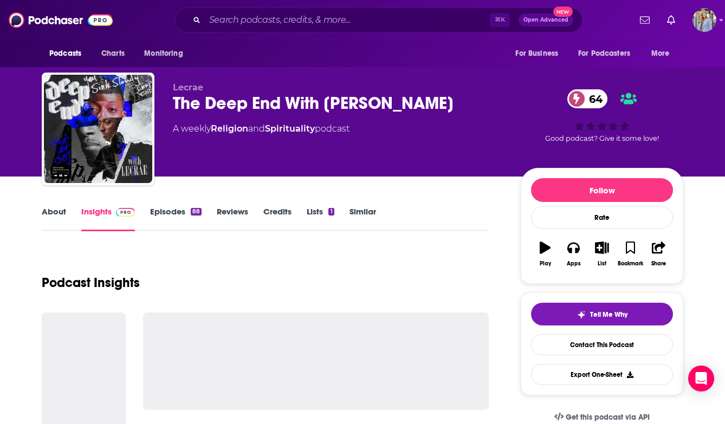 The height and width of the screenshot is (424, 725). What do you see at coordinates (658, 264) in the screenshot?
I see `div: Share` at bounding box center [658, 264].